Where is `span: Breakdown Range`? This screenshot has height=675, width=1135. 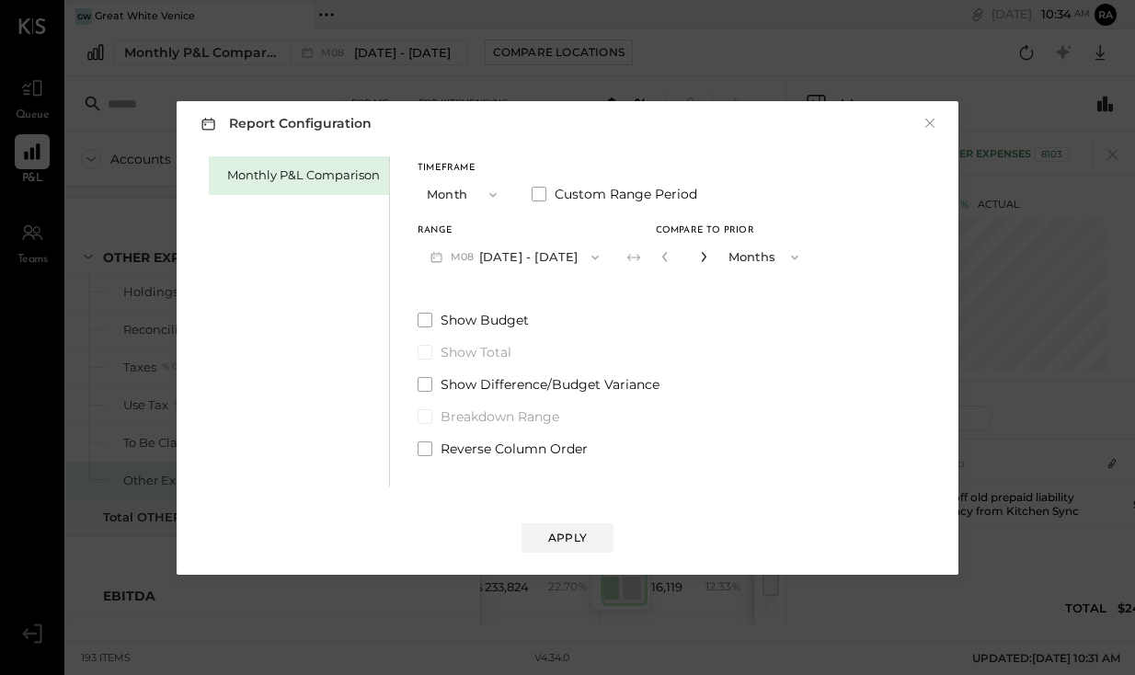
span: Breakdown Range is located at coordinates (499, 417).